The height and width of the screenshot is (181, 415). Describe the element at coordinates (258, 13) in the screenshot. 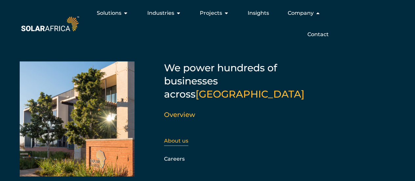

I see `span: Insights` at that location.